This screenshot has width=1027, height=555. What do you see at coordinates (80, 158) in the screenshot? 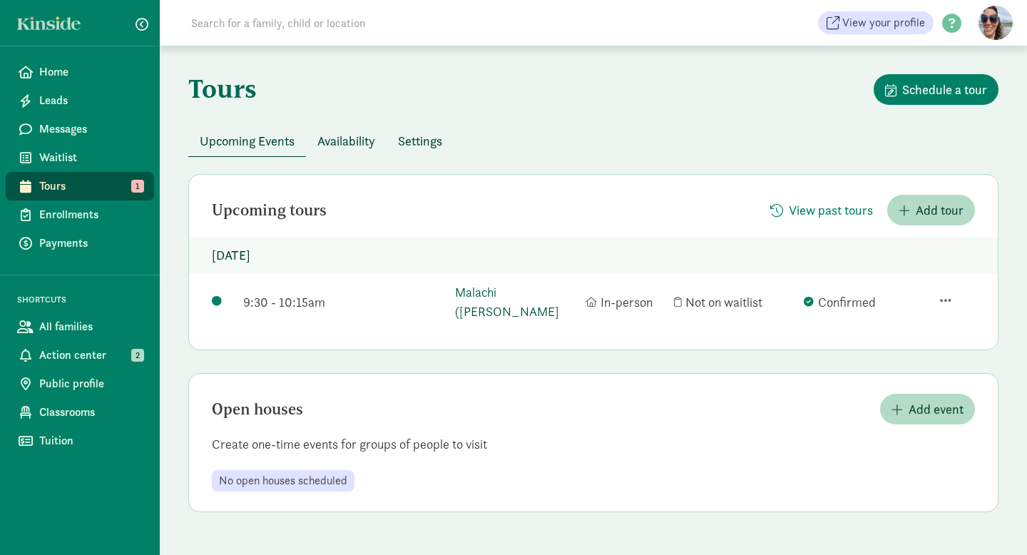
I see `a: Waitlist` at bounding box center [80, 158].